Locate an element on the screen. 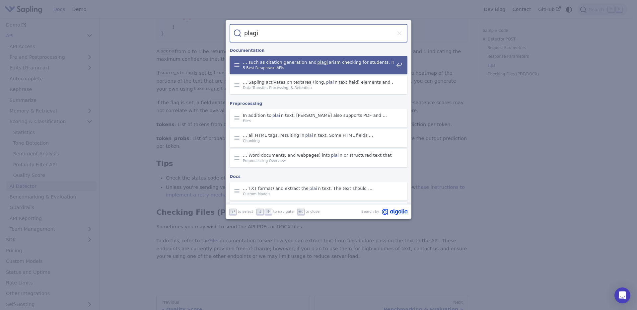 This screenshot has width=637, height=310. div: Open Intercom Messenger is located at coordinates (623, 295).